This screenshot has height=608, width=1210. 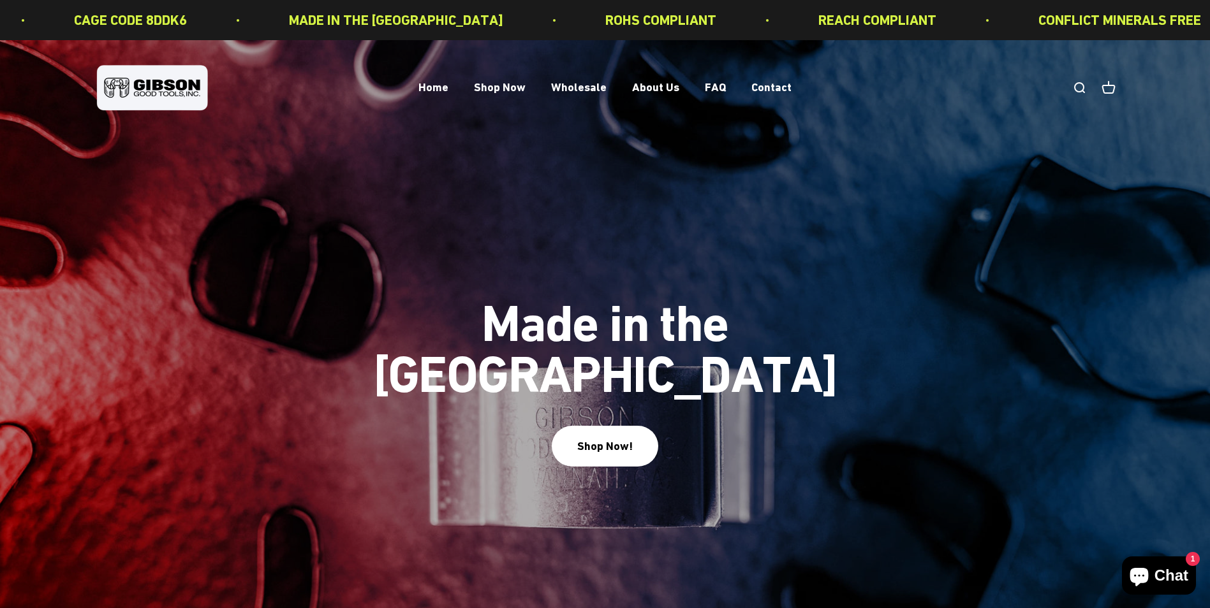 What do you see at coordinates (1110, 20) in the screenshot?
I see `p: CONFLICT MINERALS FREE` at bounding box center [1110, 20].